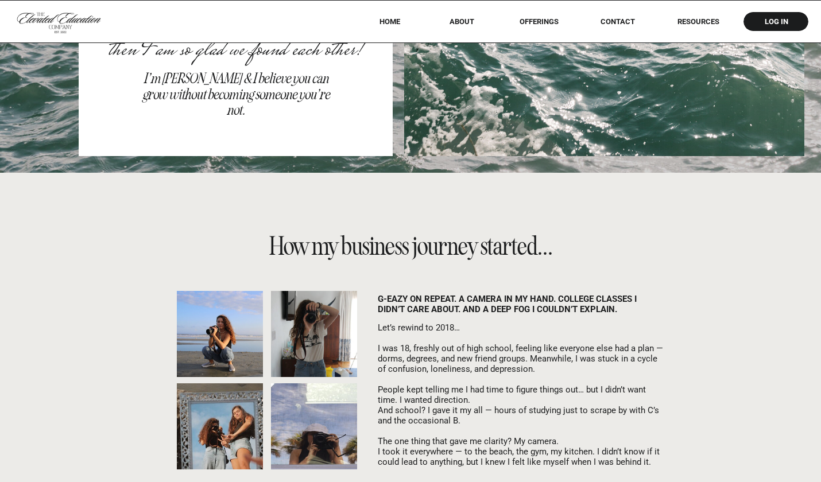 Image resolution: width=821 pixels, height=482 pixels. Describe the element at coordinates (698, 21) in the screenshot. I see `a: RESOURCES` at that location.